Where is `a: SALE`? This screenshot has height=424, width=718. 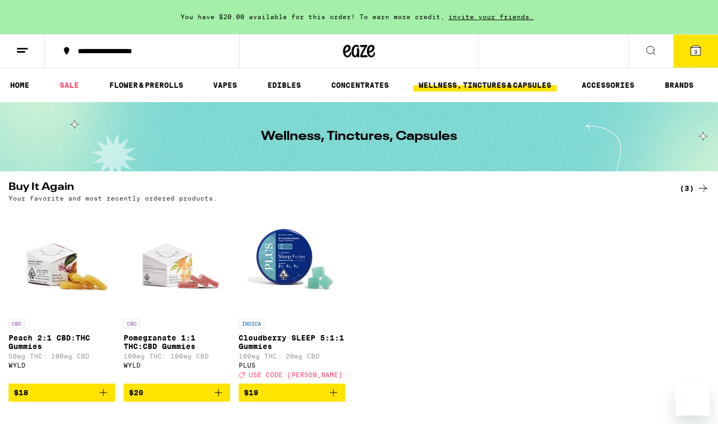
a: SALE is located at coordinates (69, 85).